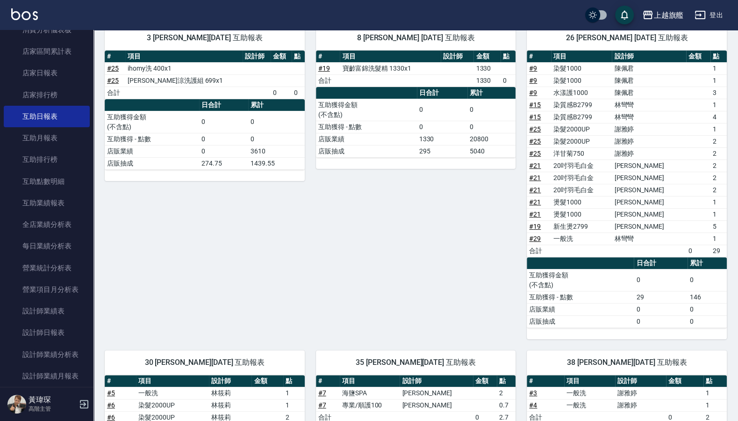 Image resolution: width=738 pixels, height=421 pixels. What do you see at coordinates (152, 139) in the screenshot?
I see `td: 互助獲得 - 點數` at bounding box center [152, 139].